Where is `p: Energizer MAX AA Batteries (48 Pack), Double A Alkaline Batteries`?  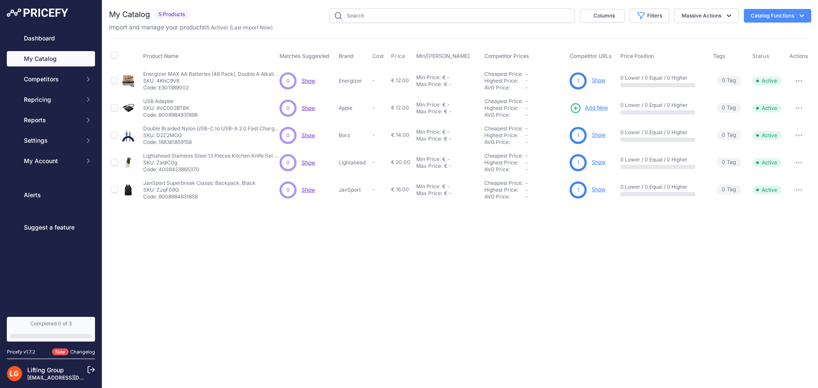
p: Energizer MAX AA Batteries (48 Pack), Double A Alkaline Batteries is located at coordinates (211, 74).